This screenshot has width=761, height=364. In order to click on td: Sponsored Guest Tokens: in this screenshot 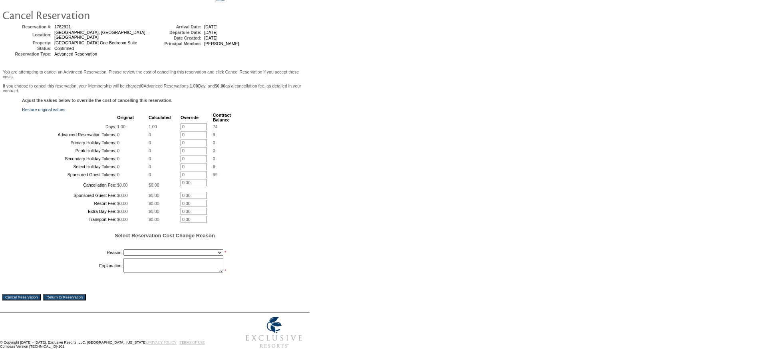, I will do `click(70, 175)`.